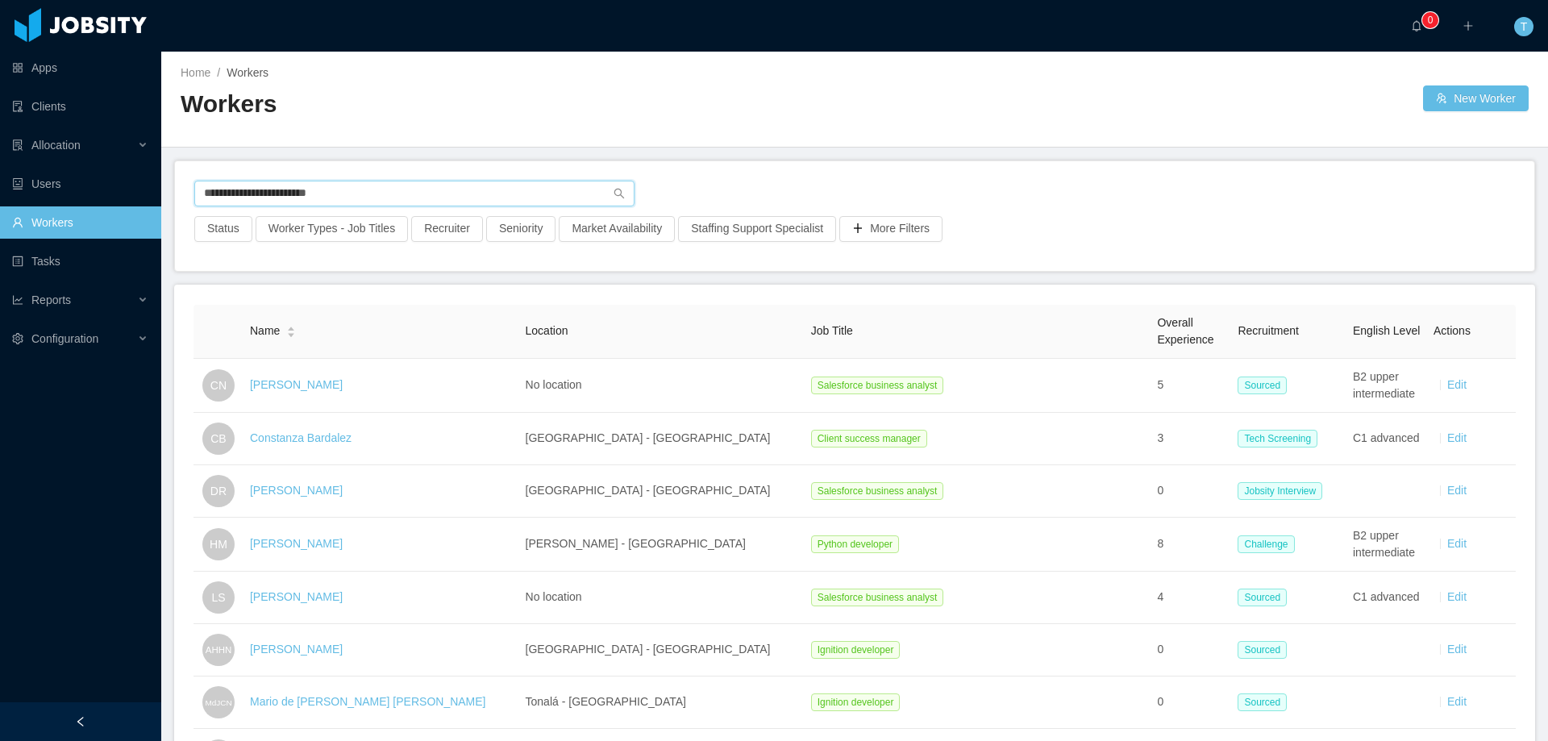  Describe the element at coordinates (832, 331) in the screenshot. I see `span: Job Title` at that location.